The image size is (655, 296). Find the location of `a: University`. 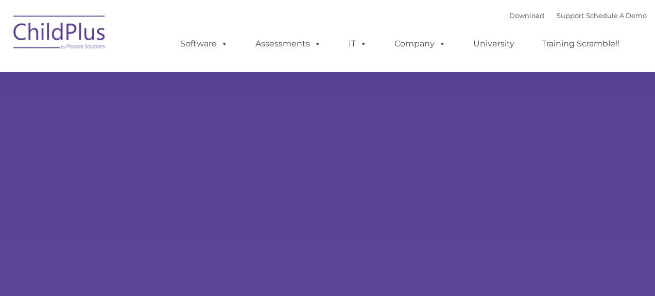

a: University is located at coordinates (494, 44).